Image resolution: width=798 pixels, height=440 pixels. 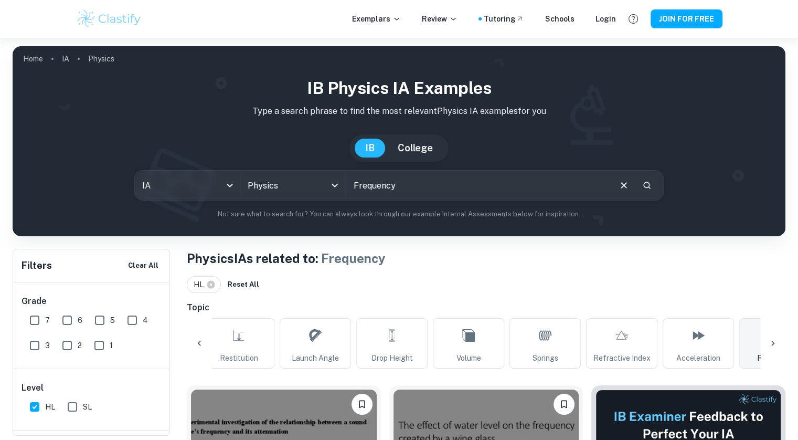 I want to click on input: E.g. harmonic motion analysis, light diffraction experiments, sliding objects down a ramp..., so click(x=478, y=185).